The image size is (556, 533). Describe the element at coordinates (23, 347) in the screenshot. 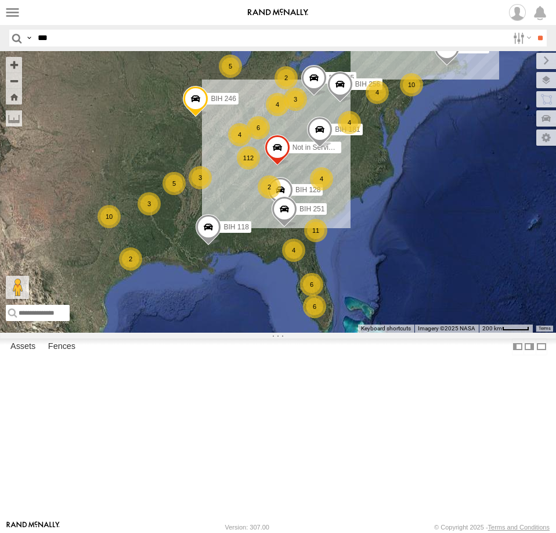

I see `label: Assets` at that location.